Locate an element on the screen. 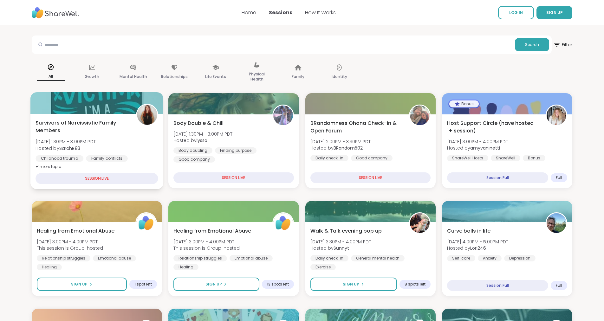 This screenshot has height=321, width=604. p: Relationships is located at coordinates (174, 77).